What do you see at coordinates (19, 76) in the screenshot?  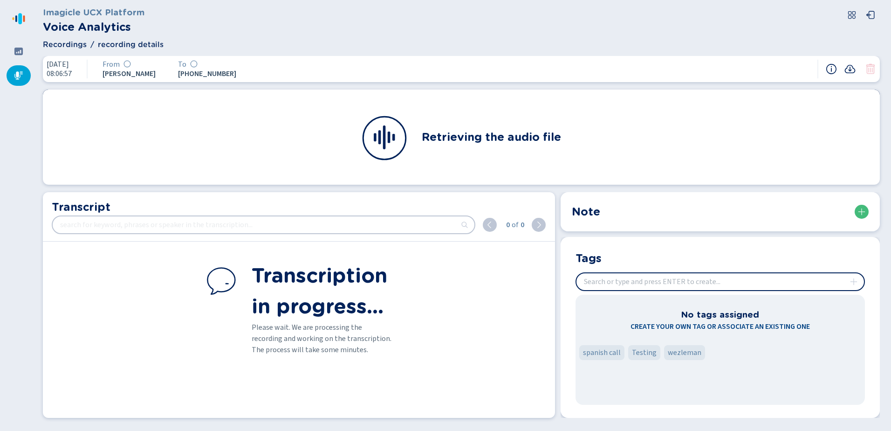 I see `svg: mic-fill` at bounding box center [19, 76].